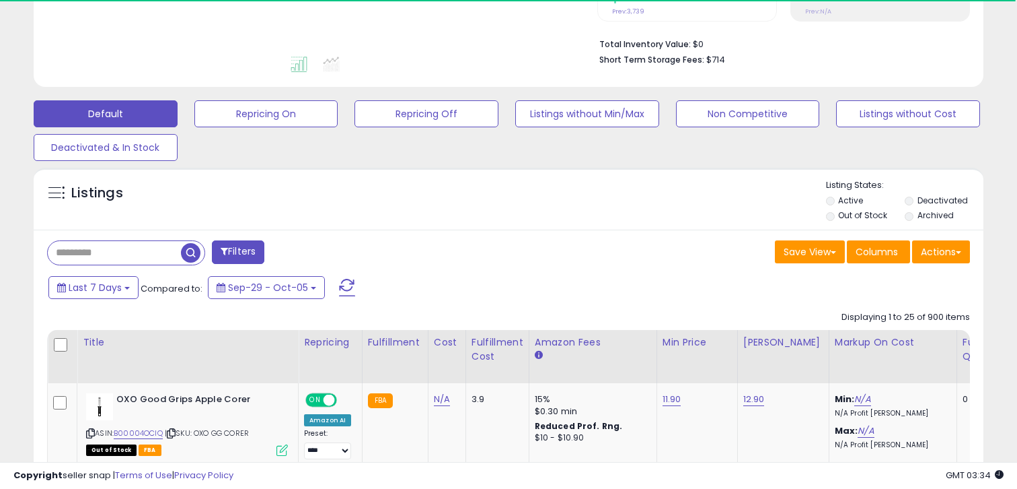 Image resolution: width=1017 pixels, height=489 pixels. Describe the element at coordinates (672, 399) in the screenshot. I see `a: 11.90` at that location.